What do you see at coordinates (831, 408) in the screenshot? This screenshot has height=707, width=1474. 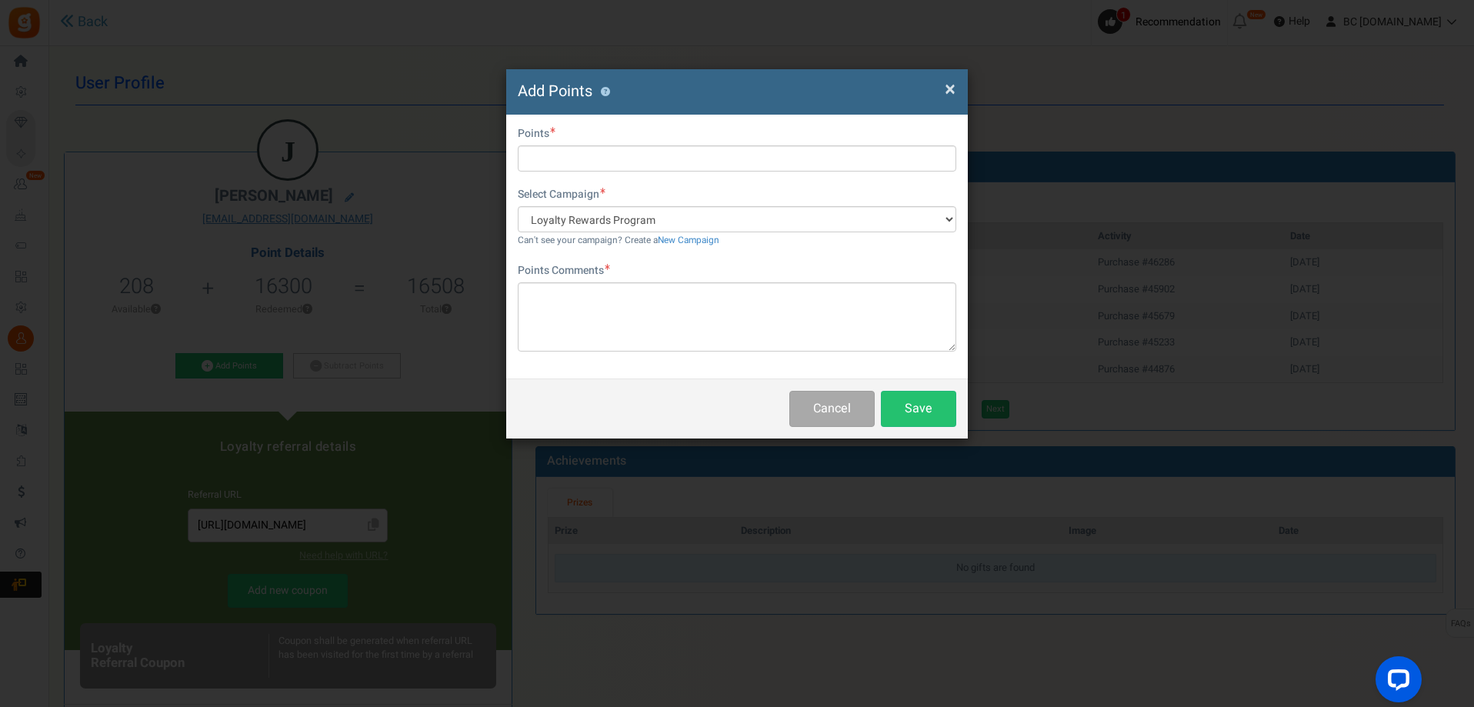 I see `button: Cancel` at bounding box center [831, 408].